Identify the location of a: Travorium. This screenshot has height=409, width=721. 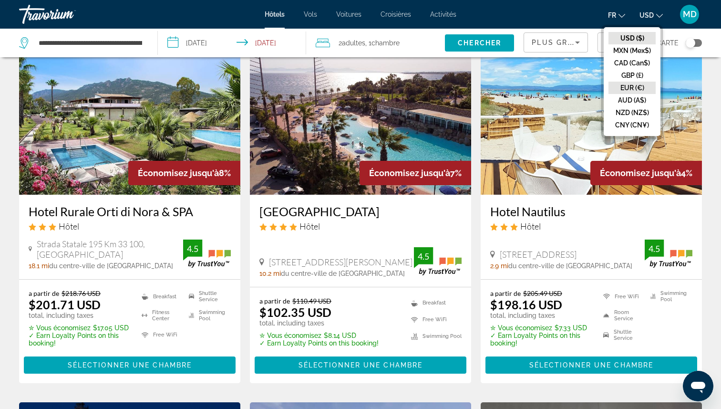
(67, 14).